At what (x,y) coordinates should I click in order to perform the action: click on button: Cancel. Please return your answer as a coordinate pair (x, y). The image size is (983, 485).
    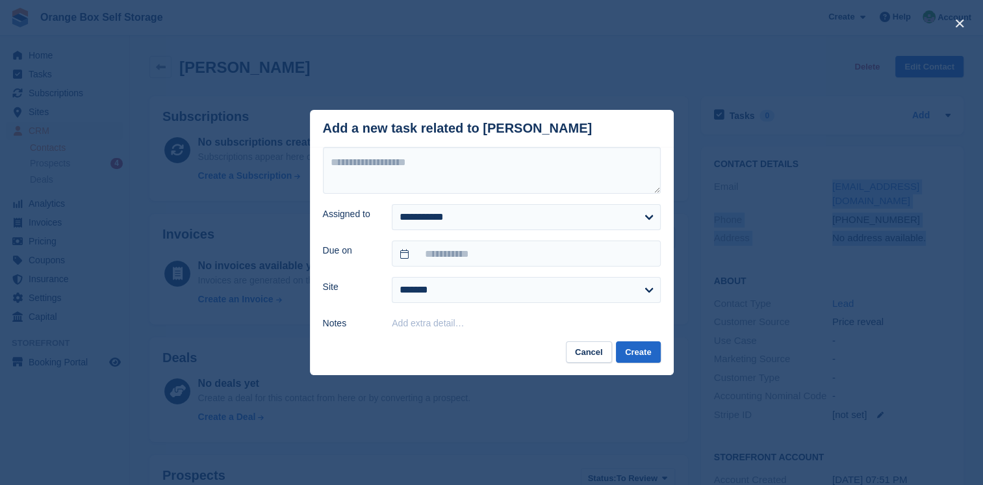
    Looking at the image, I should click on (588, 351).